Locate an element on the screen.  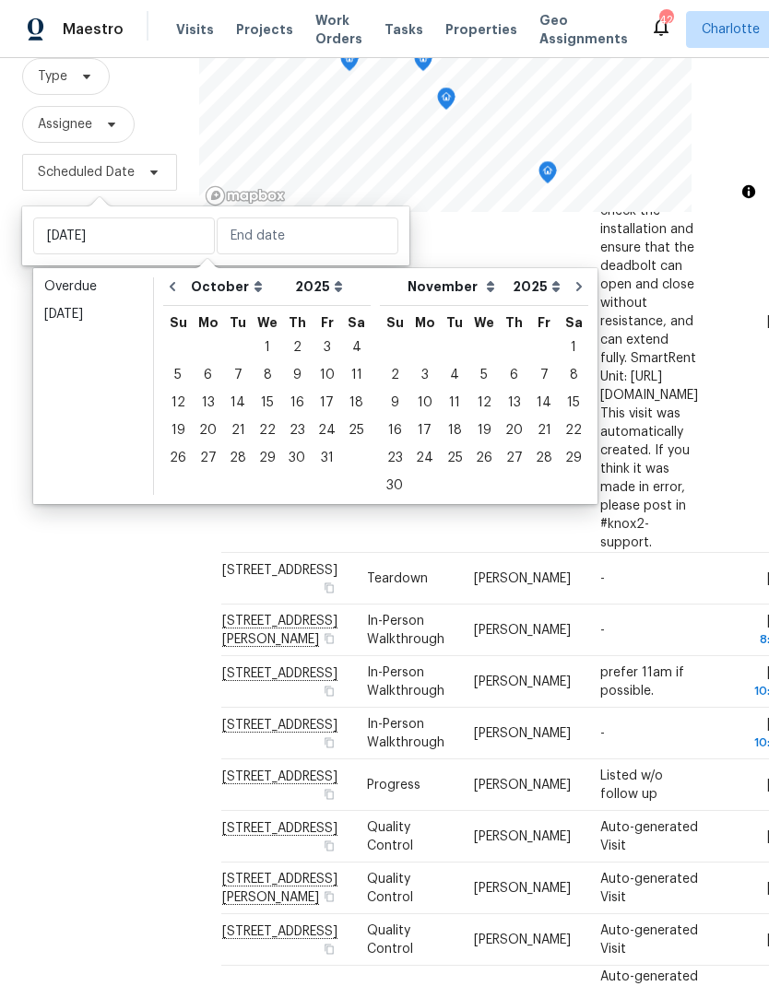
div: Fri Nov 21 2025 is located at coordinates (544, 430).